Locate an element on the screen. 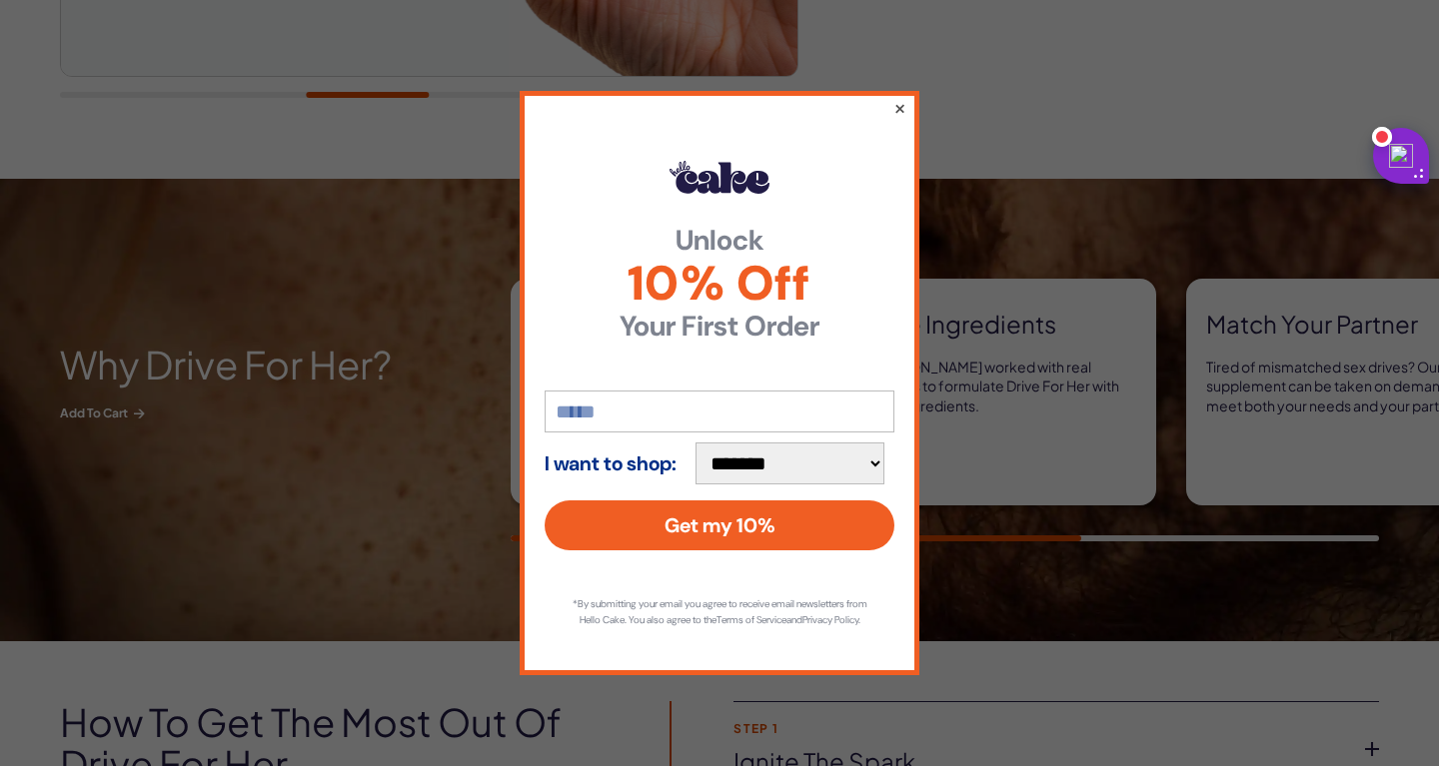  img: Hello Cake is located at coordinates (719, 177).